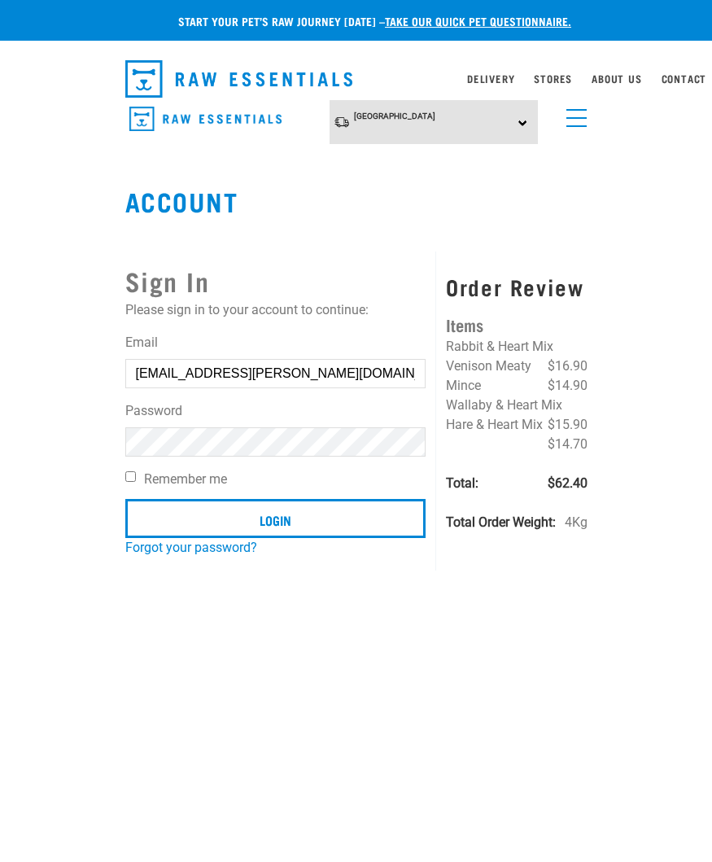  What do you see at coordinates (516, 324) in the screenshot?
I see `h4: Items` at bounding box center [516, 324].